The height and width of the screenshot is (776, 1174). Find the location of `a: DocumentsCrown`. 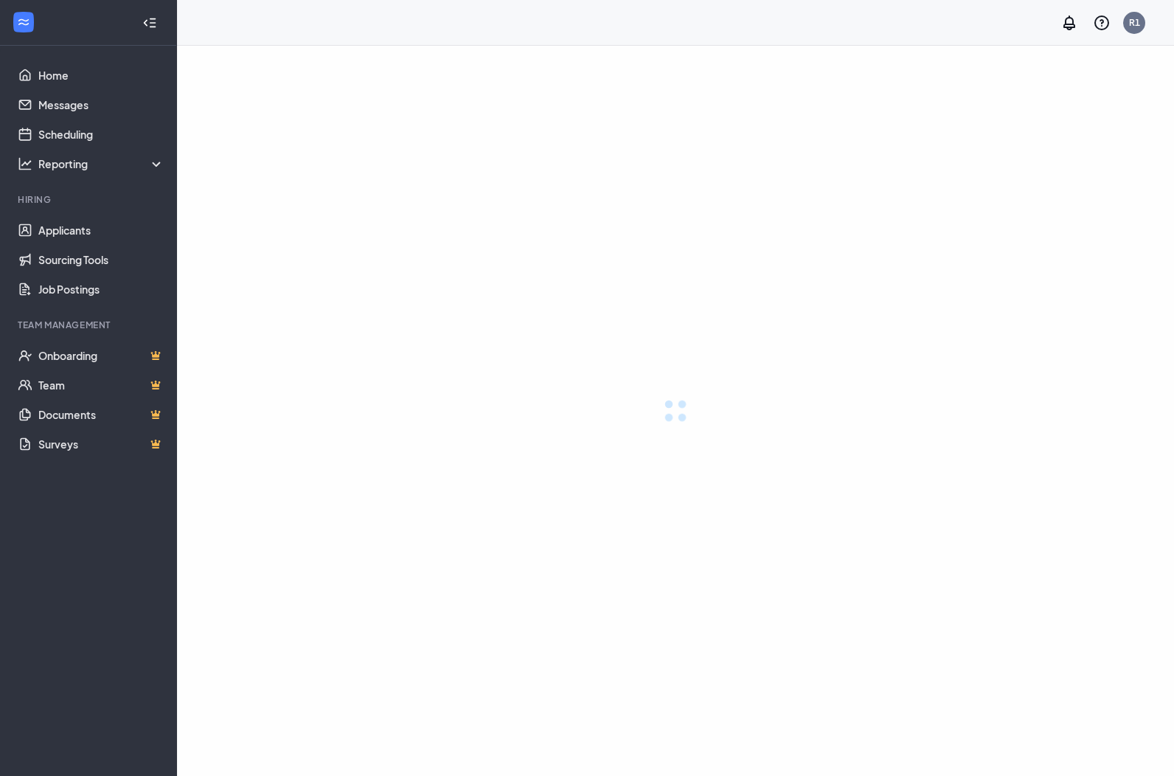

a: DocumentsCrown is located at coordinates (101, 415).